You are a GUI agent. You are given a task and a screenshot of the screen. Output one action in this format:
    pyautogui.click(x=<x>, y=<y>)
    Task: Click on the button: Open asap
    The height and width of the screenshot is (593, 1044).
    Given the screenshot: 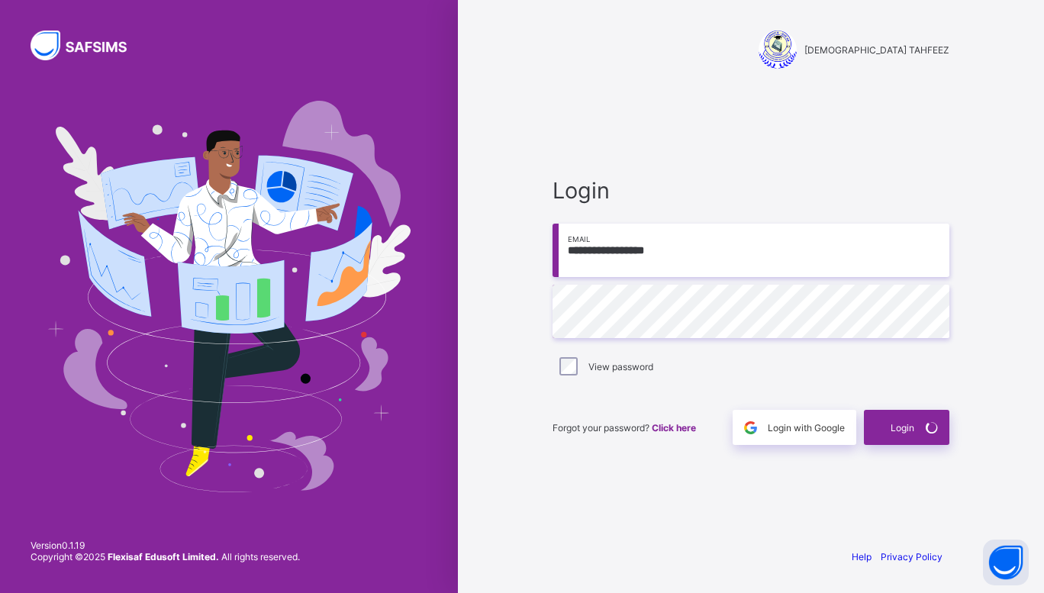 What is the action you would take?
    pyautogui.click(x=1005, y=562)
    